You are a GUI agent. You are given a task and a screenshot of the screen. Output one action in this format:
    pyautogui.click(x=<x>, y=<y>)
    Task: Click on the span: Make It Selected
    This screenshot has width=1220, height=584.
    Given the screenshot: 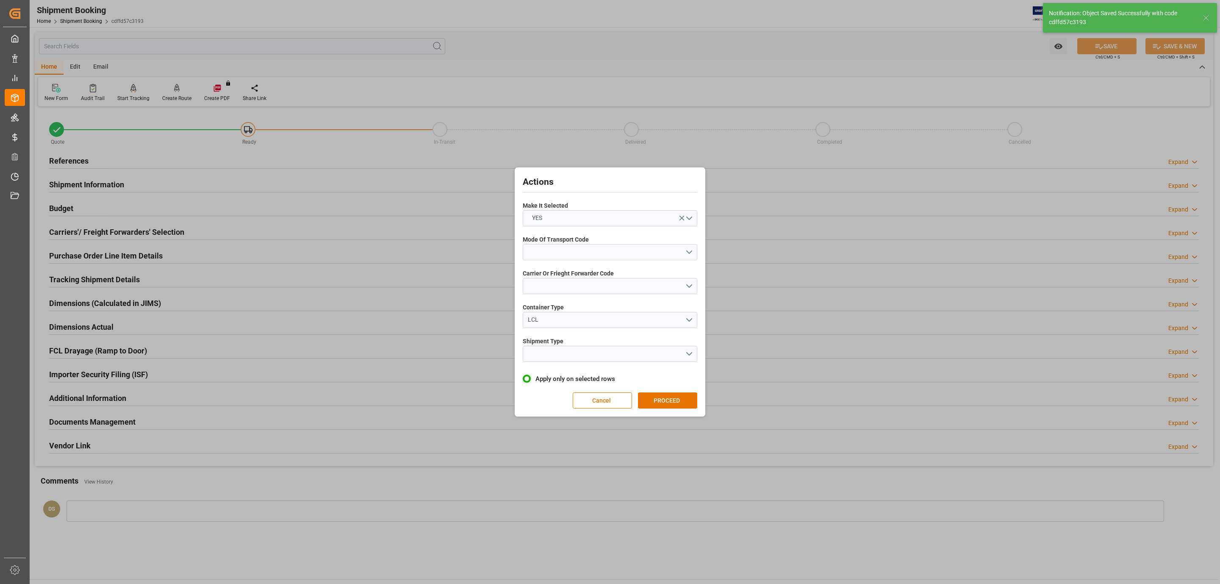 What is the action you would take?
    pyautogui.click(x=545, y=206)
    